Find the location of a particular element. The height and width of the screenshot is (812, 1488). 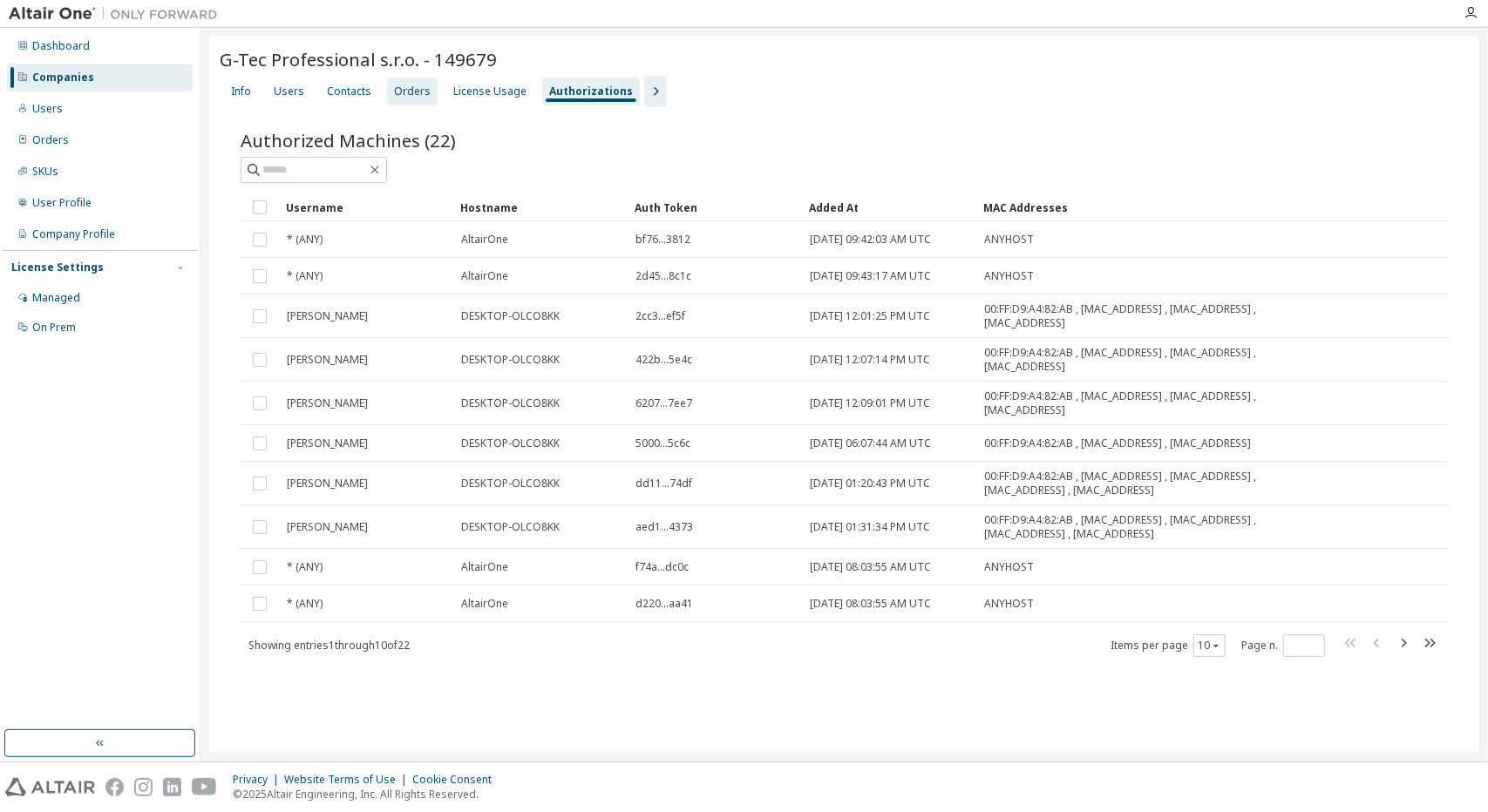

div: Privacy is located at coordinates (258, 780).